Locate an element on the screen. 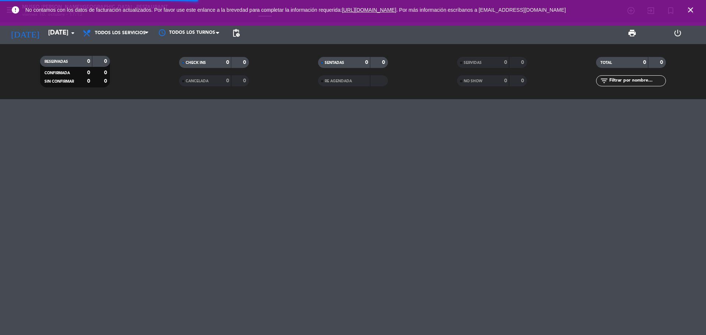 The height and width of the screenshot is (335, 706). input: Filtrar por nombre... is located at coordinates (637, 81).